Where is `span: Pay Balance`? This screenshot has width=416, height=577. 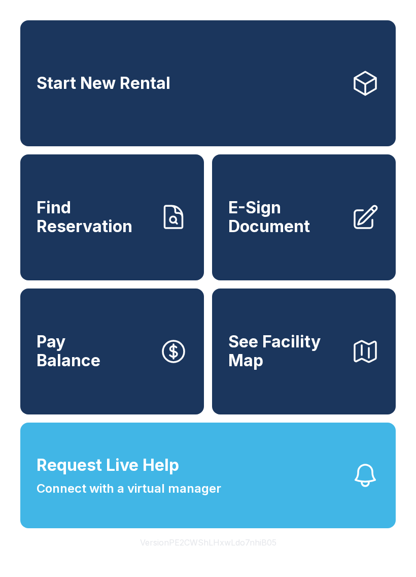
span: Pay Balance is located at coordinates (69, 351).